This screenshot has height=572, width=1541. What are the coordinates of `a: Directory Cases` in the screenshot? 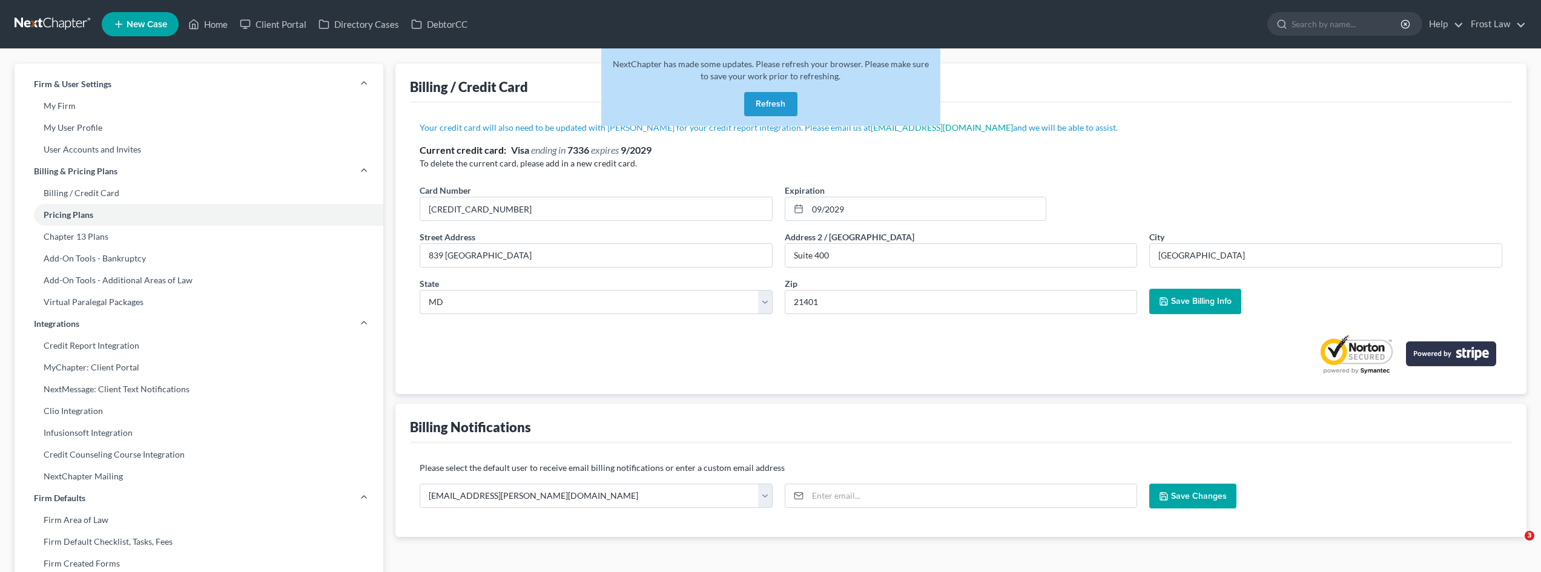 It's located at (358, 24).